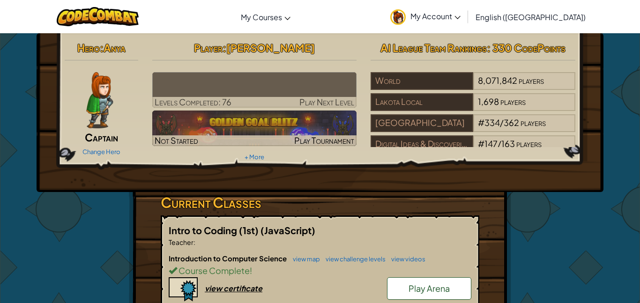 This screenshot has width=640, height=303. What do you see at coordinates (193, 102) in the screenshot?
I see `span: Levels Completed: 76` at bounding box center [193, 102].